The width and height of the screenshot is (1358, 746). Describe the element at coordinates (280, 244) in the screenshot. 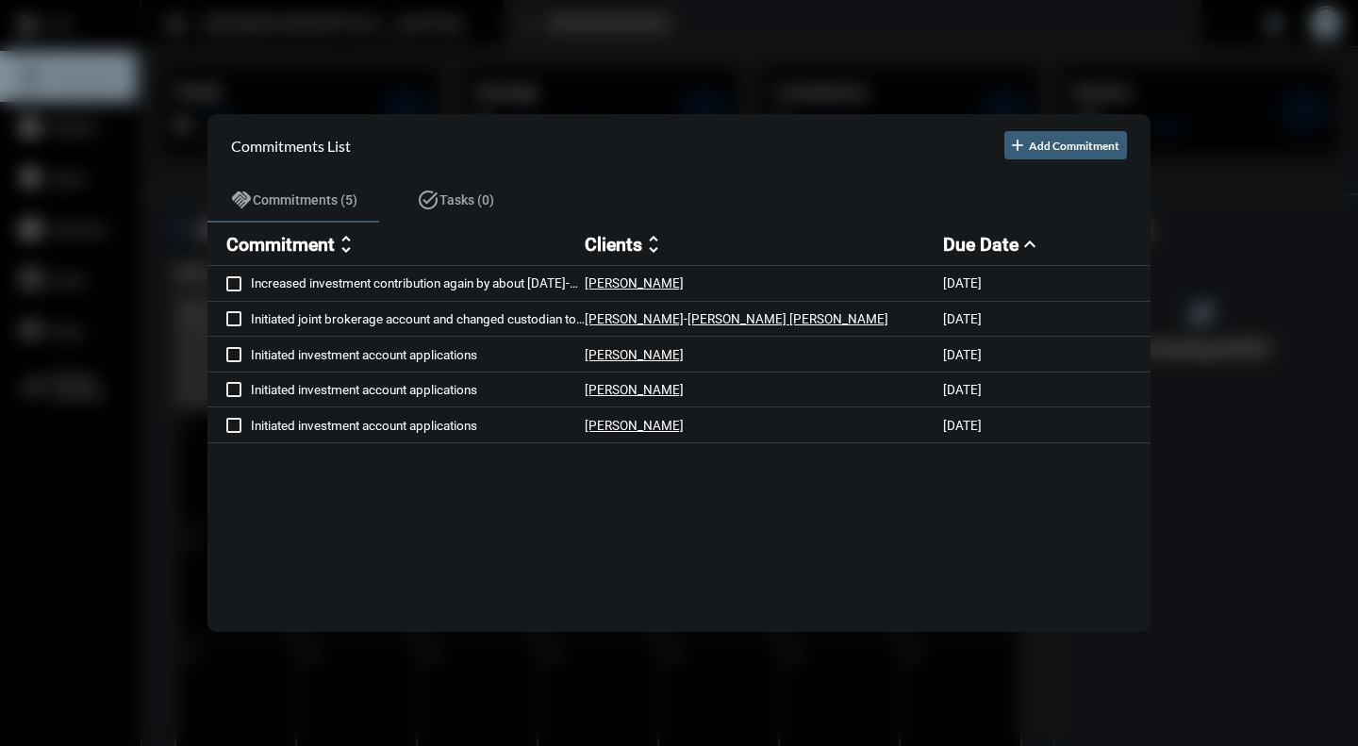

I see `h2: Commitment` at that location.